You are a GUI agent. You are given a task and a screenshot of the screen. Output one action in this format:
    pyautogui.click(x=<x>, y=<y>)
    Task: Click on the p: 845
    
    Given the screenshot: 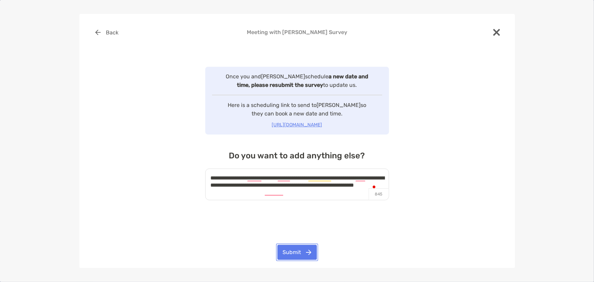 What is the action you would take?
    pyautogui.click(x=379, y=194)
    